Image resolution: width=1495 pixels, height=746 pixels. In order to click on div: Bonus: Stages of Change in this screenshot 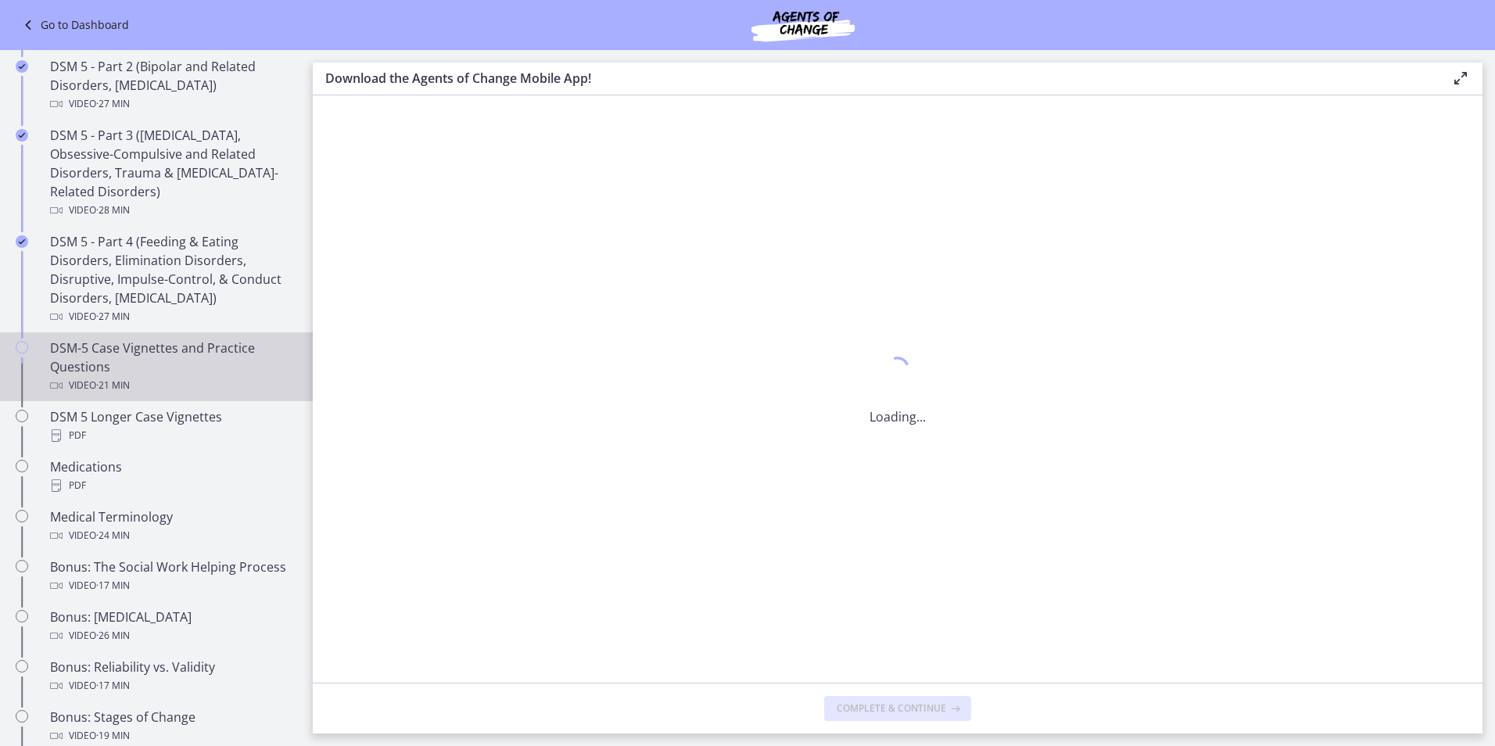, I will do `click(172, 726)`.